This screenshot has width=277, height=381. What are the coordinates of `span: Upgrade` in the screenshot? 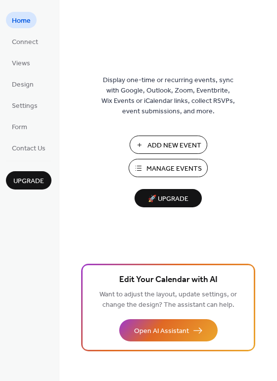 It's located at (29, 181).